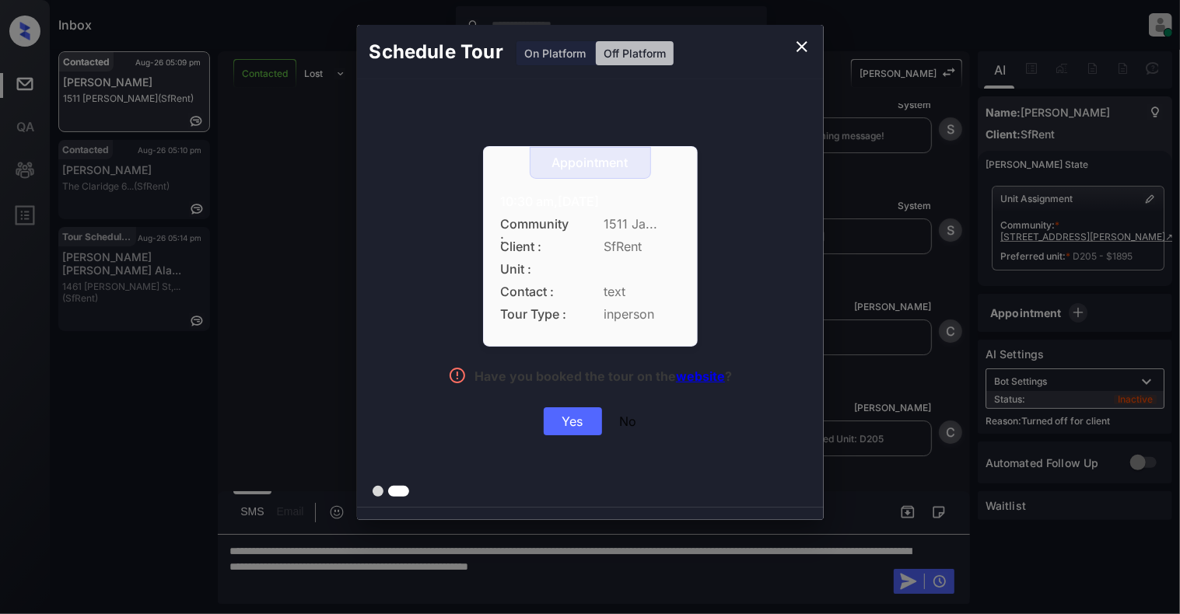 This screenshot has height=614, width=1180. What do you see at coordinates (628, 422) in the screenshot?
I see `div: No` at bounding box center [628, 422].